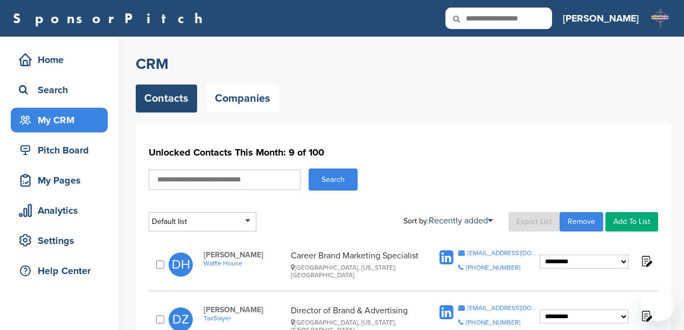 This screenshot has width=684, height=330. What do you see at coordinates (59, 210) in the screenshot?
I see `a: Analytics` at bounding box center [59, 210].